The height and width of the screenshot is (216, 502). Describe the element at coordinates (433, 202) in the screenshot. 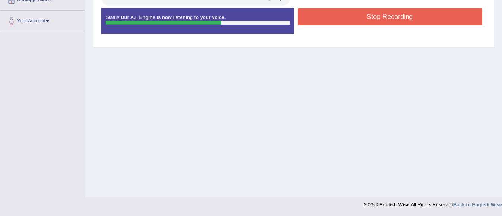

I see `div: 2025 © All Rights Reserved` at that location.